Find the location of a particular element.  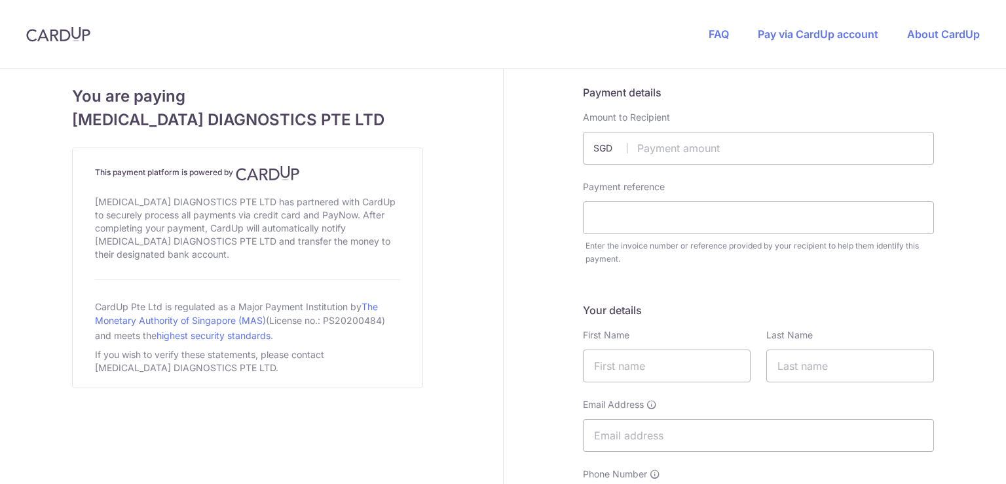

a: Pay via CardUp account is located at coordinates (818, 34).